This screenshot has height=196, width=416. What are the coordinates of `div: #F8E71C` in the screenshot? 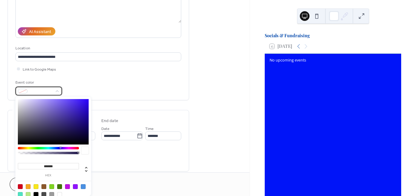 It's located at (36, 186).